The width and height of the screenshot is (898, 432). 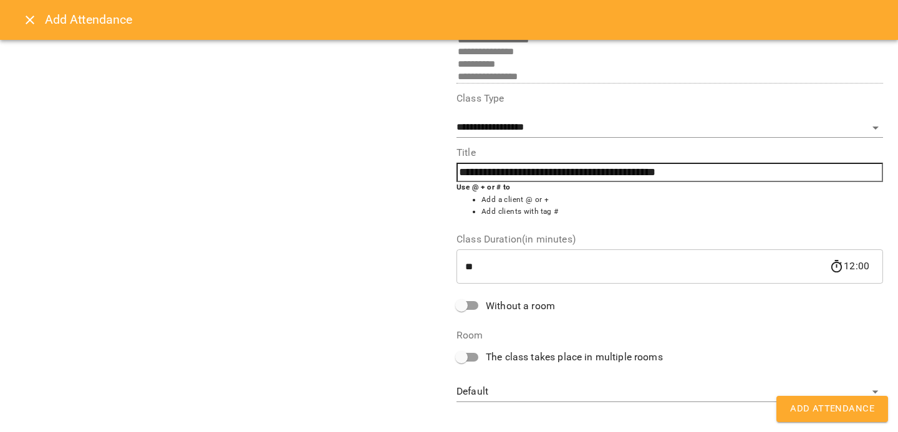 What do you see at coordinates (832, 409) in the screenshot?
I see `span: Add Attendance` at bounding box center [832, 409].